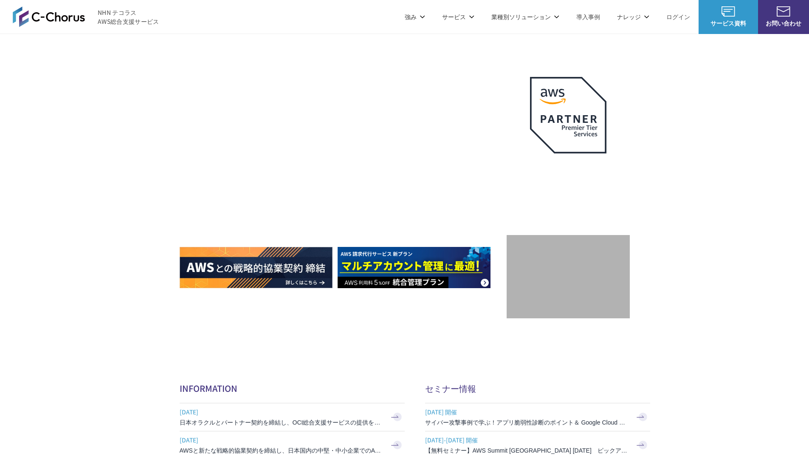 This screenshot has height=459, width=809. Describe the element at coordinates (527, 422) in the screenshot. I see `h3: サイバー攻撃事例で学ぶ！アプリ脆弱性診断のポイント＆ Google Cloud セキュリティ対策` at that location.